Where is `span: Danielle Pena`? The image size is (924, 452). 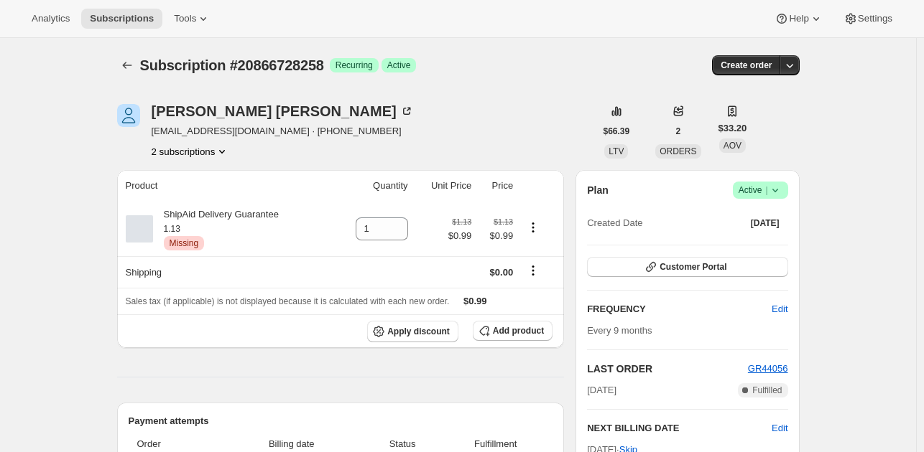
span: Danielle Pena is located at coordinates (129, 116).